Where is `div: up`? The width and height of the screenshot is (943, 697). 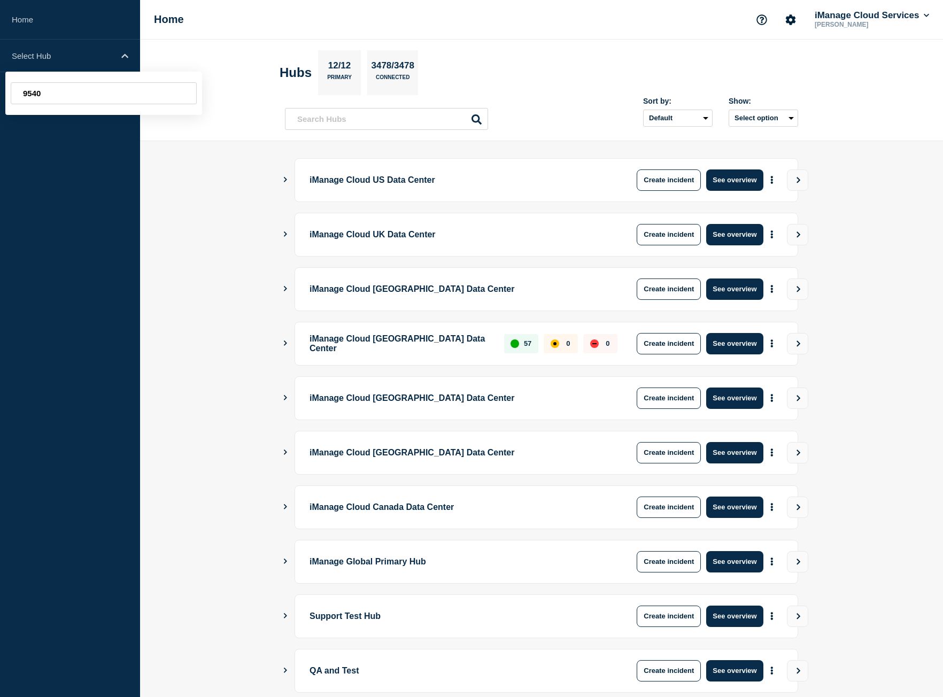 div: up is located at coordinates (515, 344).